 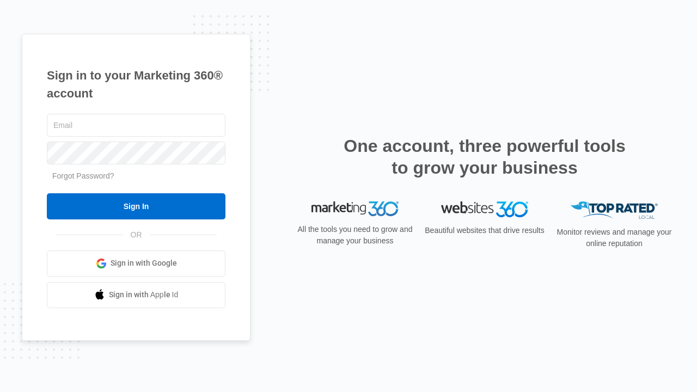 I want to click on img: Websites 360, so click(x=485, y=209).